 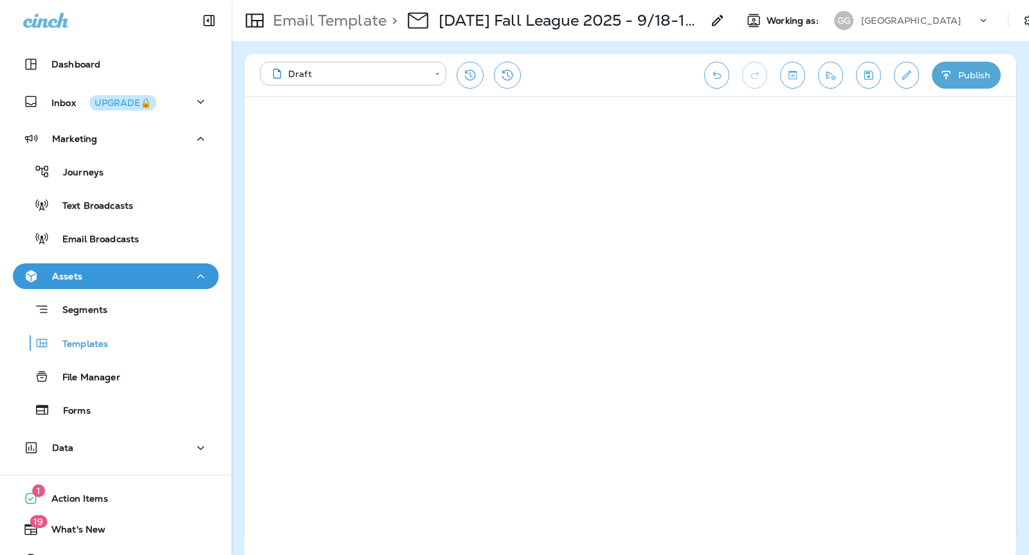 What do you see at coordinates (793, 21) in the screenshot?
I see `span: Working as:` at bounding box center [793, 21].